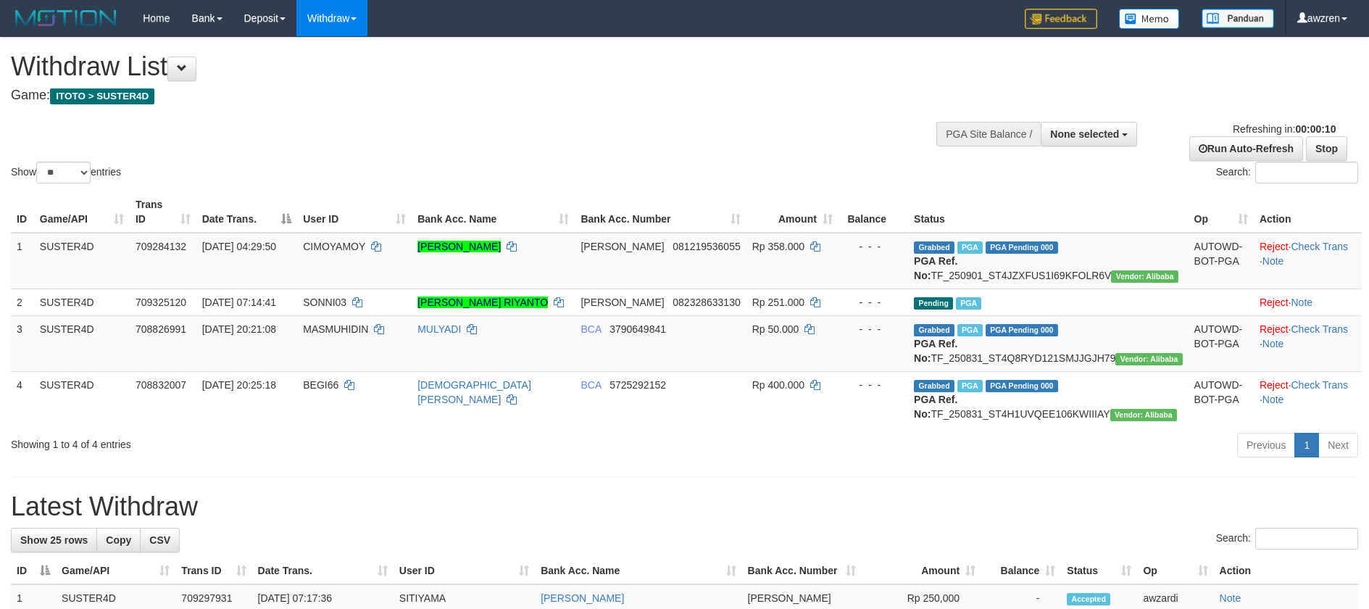  I want to click on td: 4, so click(22, 398).